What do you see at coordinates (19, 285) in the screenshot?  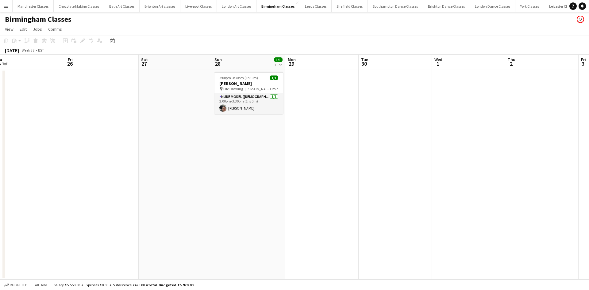 I see `span: Budgeted` at bounding box center [19, 285].